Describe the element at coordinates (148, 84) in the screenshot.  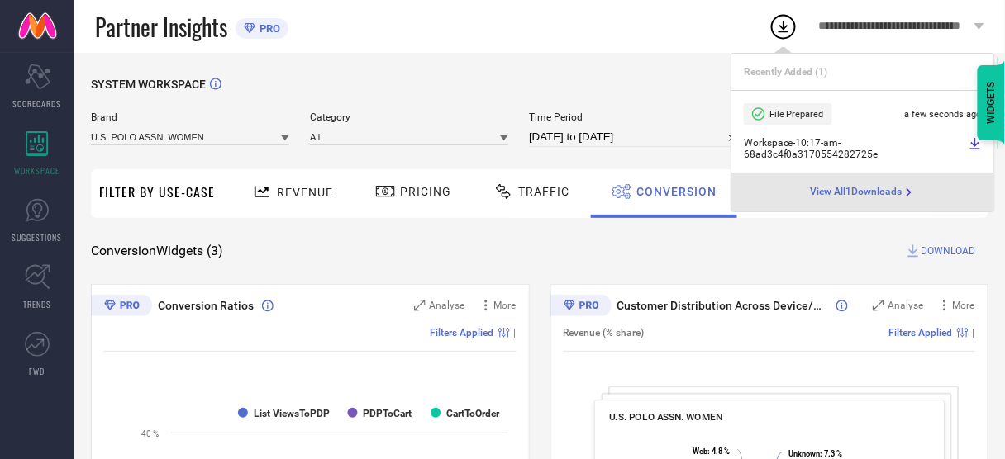
I see `span: SYSTEM WORKSPACE` at that location.